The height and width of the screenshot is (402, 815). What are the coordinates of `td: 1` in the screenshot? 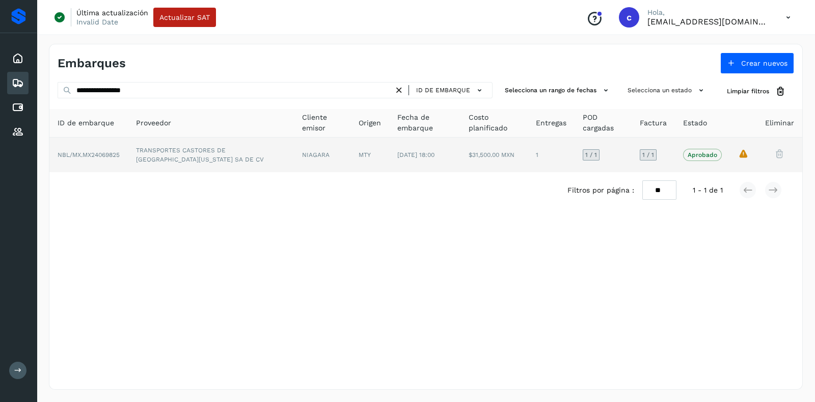 It's located at (551, 155).